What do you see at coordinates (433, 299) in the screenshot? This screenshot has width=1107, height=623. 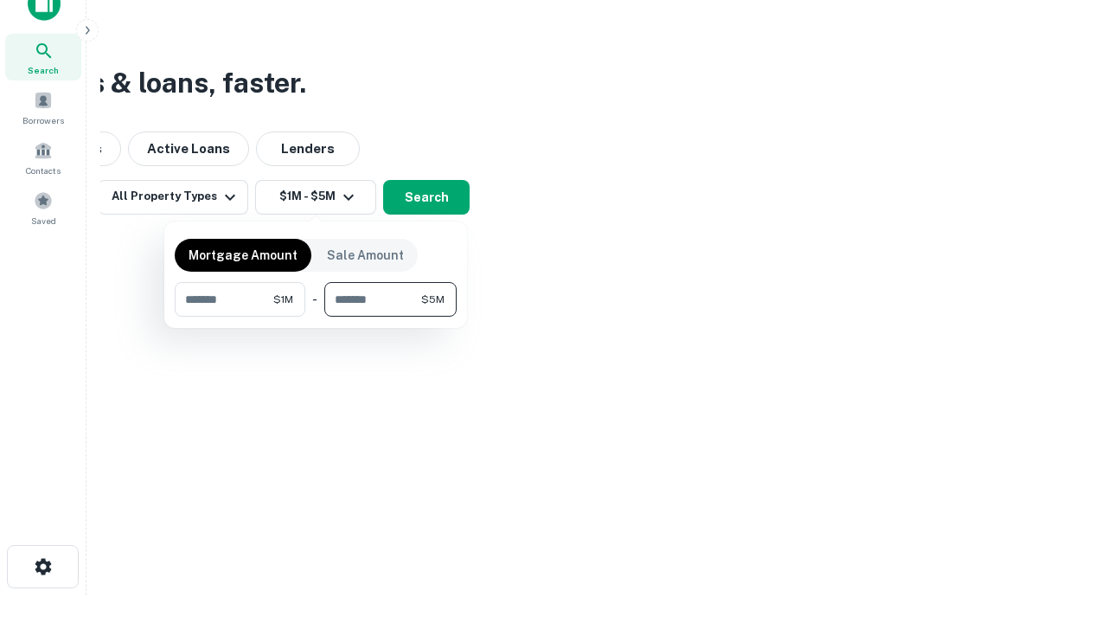 I see `span: $5M` at bounding box center [433, 299].